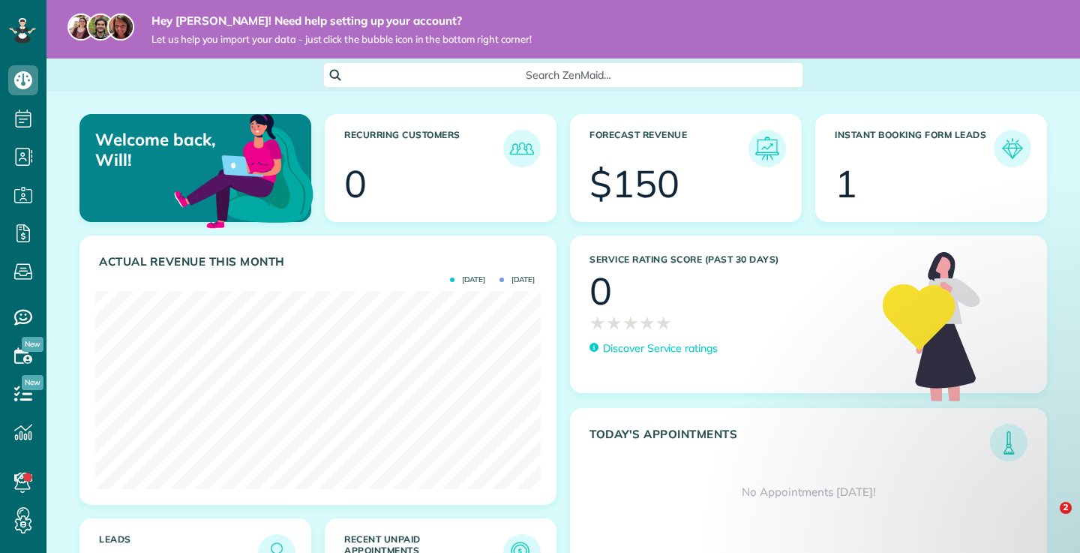  What do you see at coordinates (1013, 149) in the screenshot?
I see `img: icon_form_leads-04211a6a04a5b2264e4ee56bc0799ec3eb69b7e499cbb523a139df1d13a81ae0.png` at bounding box center [1013, 149].